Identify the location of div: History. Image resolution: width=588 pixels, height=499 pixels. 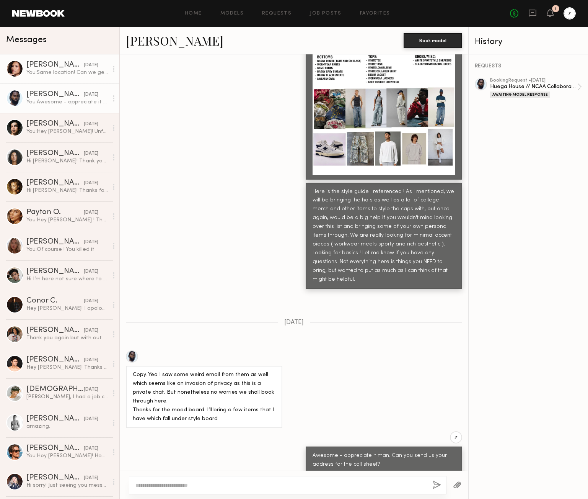
(529, 42).